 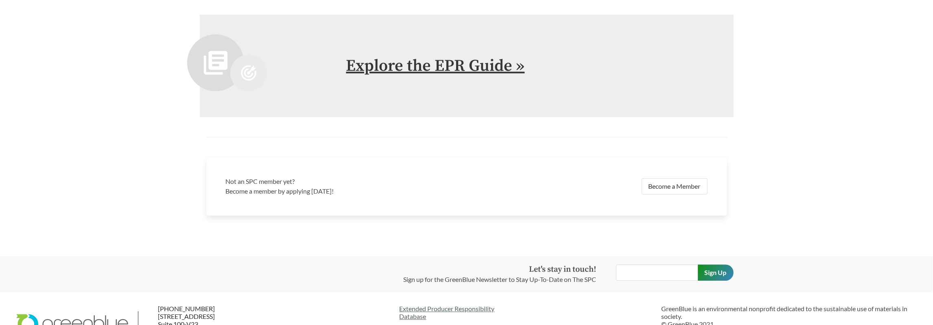 What do you see at coordinates (527, 312) in the screenshot?
I see `a: Extended Producer ResponsibilityDatabase` at bounding box center [527, 312].